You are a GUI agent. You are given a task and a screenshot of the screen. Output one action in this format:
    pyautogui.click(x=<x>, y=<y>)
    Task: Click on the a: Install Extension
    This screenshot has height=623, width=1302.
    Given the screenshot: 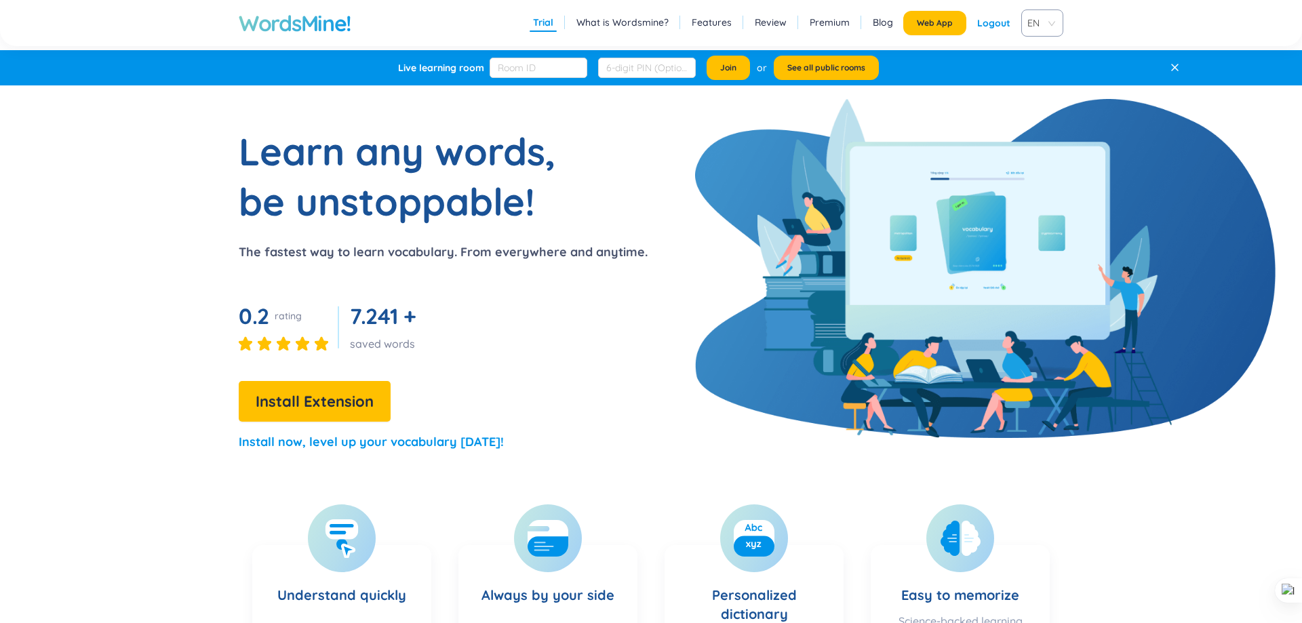 What is the action you would take?
    pyautogui.click(x=315, y=403)
    